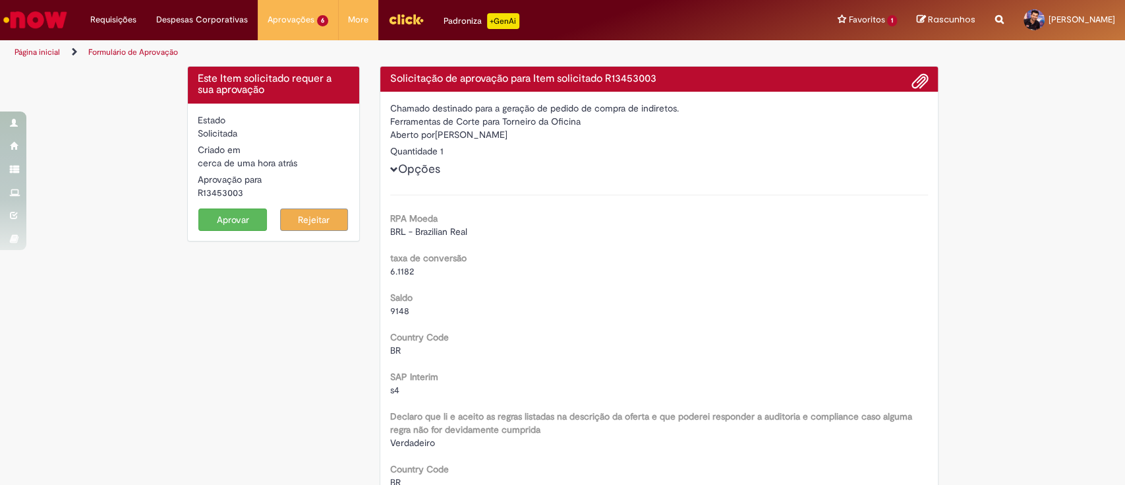 This screenshot has width=1125, height=485. What do you see at coordinates (429, 258) in the screenshot?
I see `b: taxa de conversão` at bounding box center [429, 258].